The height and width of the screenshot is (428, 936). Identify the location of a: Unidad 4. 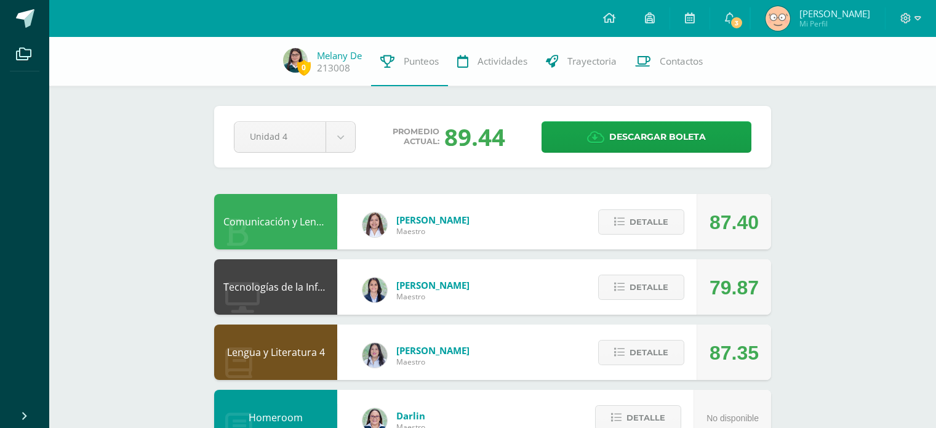
(295, 137).